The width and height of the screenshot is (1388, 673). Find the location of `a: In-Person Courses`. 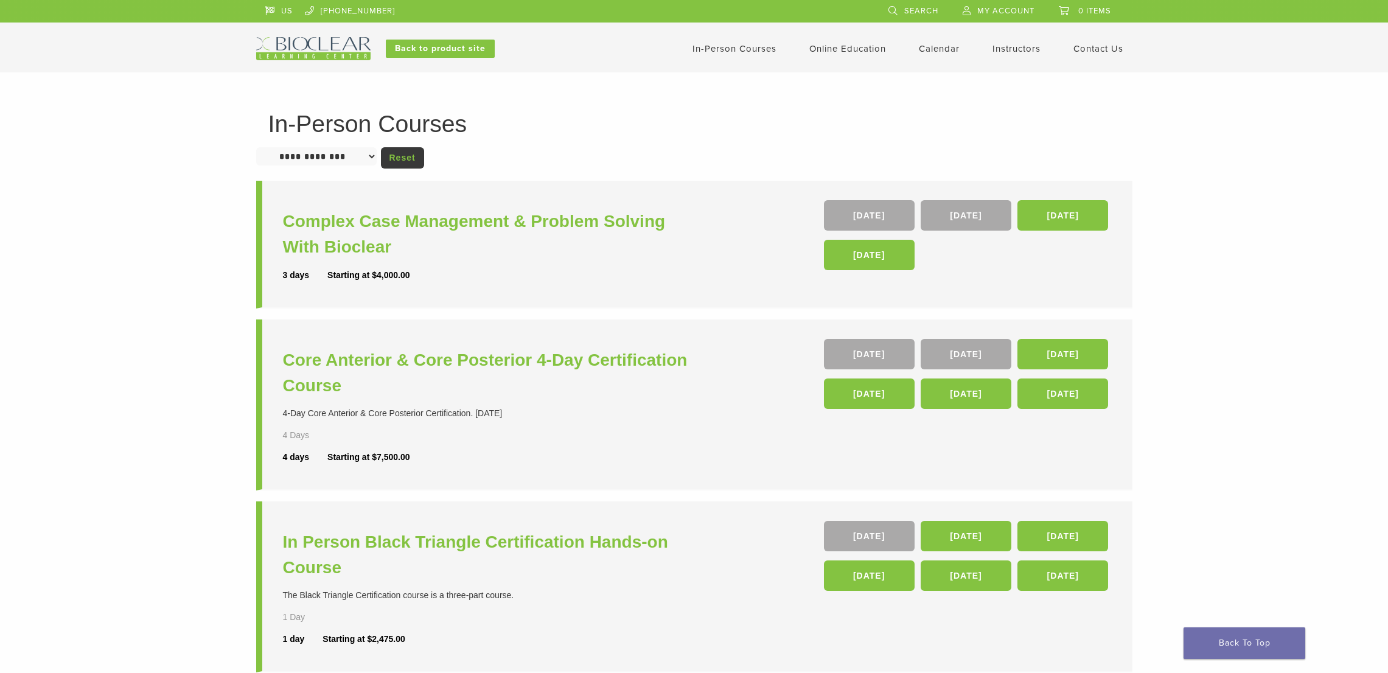

a: In-Person Courses is located at coordinates (735, 49).